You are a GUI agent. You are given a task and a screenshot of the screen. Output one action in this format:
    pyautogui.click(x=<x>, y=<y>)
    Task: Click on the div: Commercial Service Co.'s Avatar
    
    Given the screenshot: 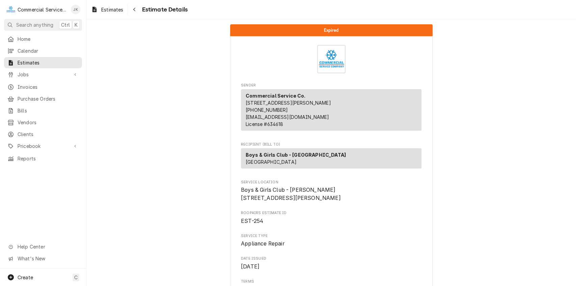 What is the action you would take?
    pyautogui.click(x=11, y=9)
    